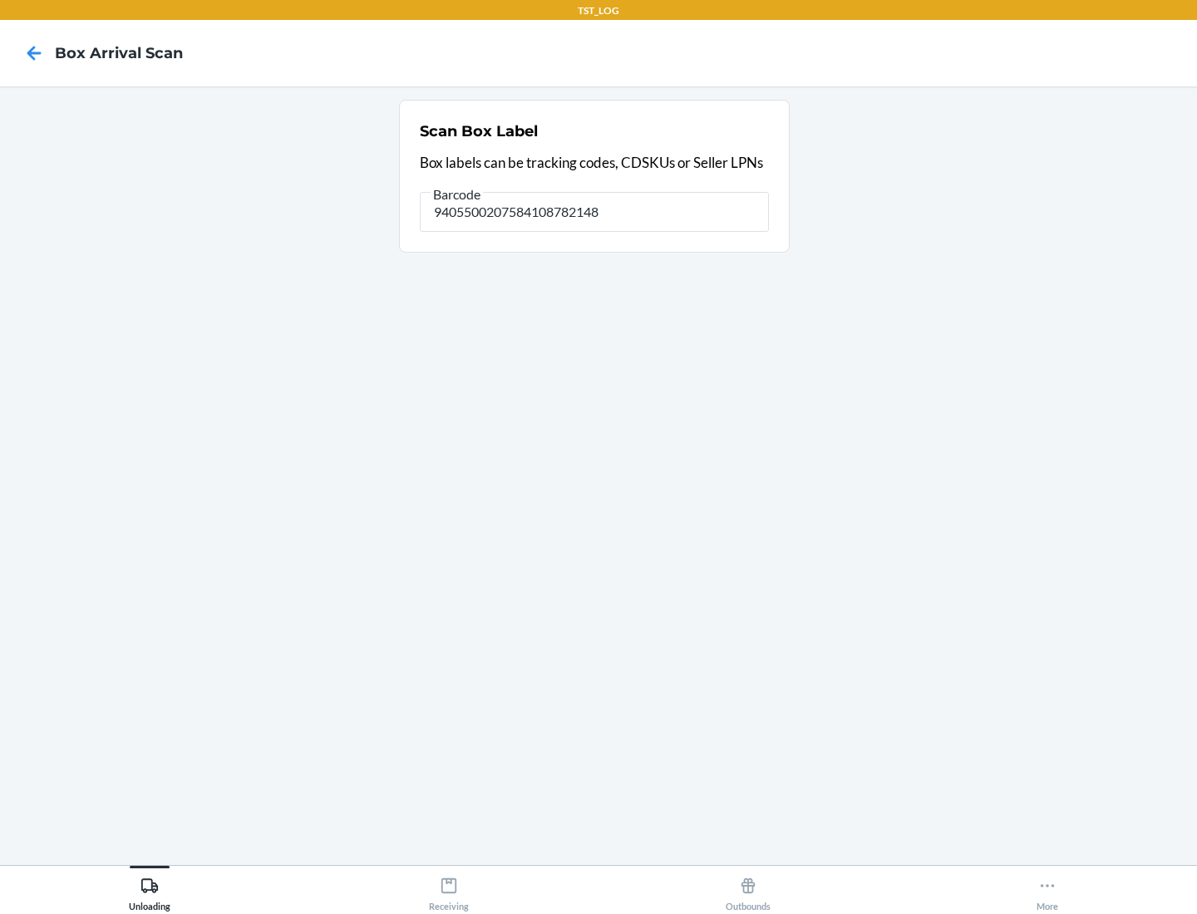 This screenshot has height=914, width=1197. Describe the element at coordinates (119, 53) in the screenshot. I see `h4: Box Arrival Scan` at that location.